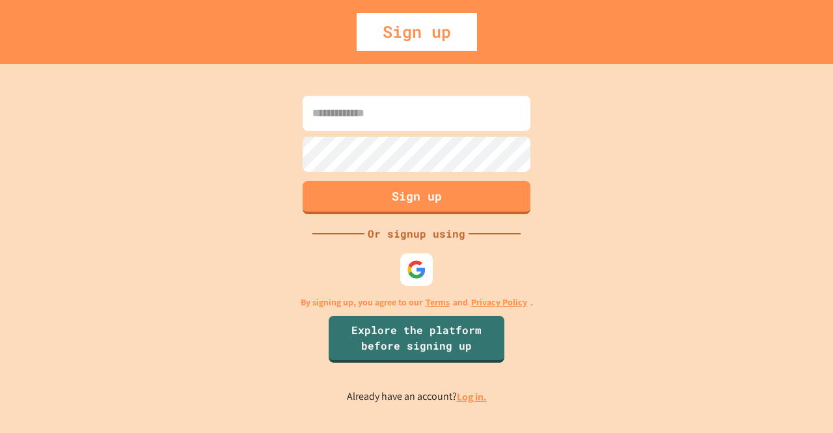 This screenshot has height=433, width=833. What do you see at coordinates (499, 302) in the screenshot?
I see `a: Privacy Policy` at bounding box center [499, 302].